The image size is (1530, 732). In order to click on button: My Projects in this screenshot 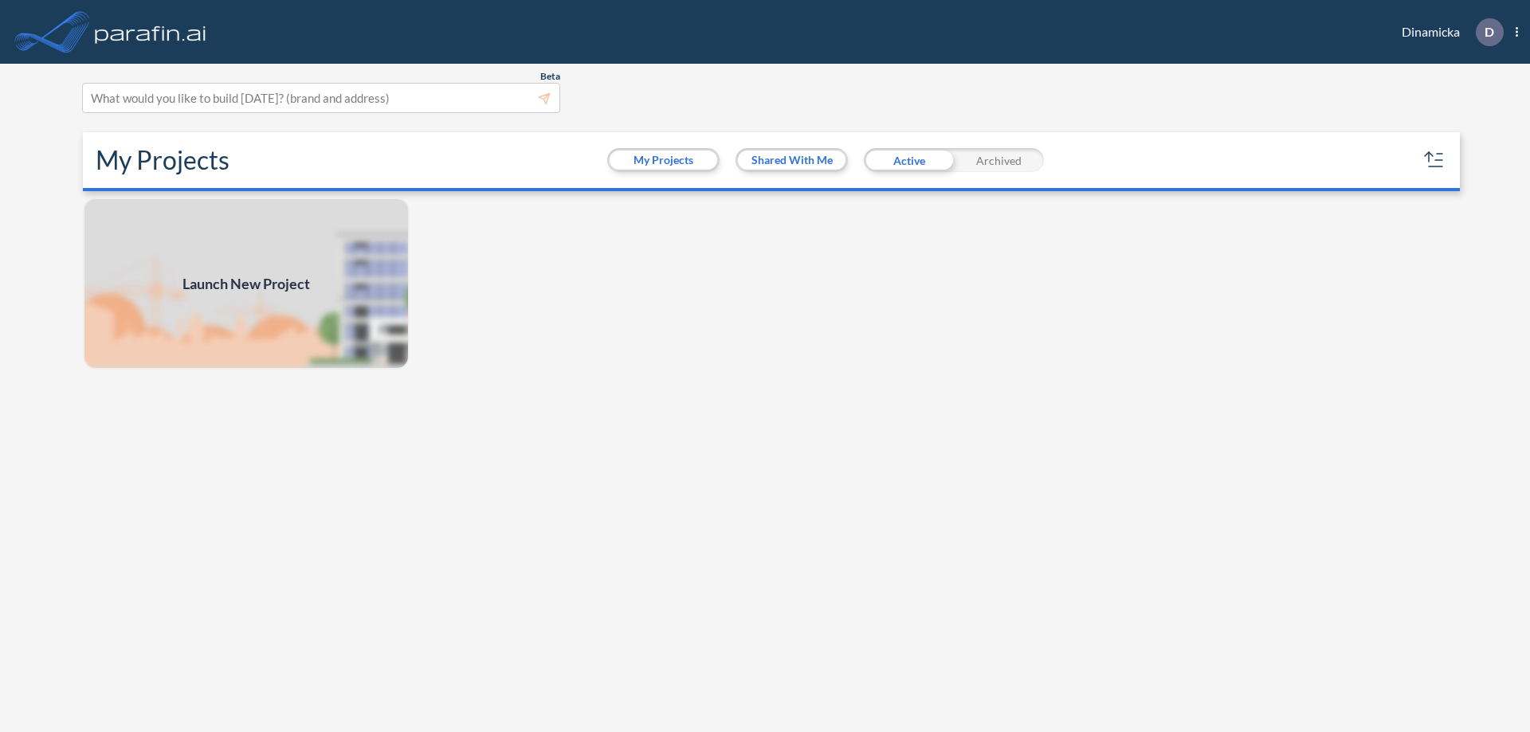, I will do `click(663, 160)`.